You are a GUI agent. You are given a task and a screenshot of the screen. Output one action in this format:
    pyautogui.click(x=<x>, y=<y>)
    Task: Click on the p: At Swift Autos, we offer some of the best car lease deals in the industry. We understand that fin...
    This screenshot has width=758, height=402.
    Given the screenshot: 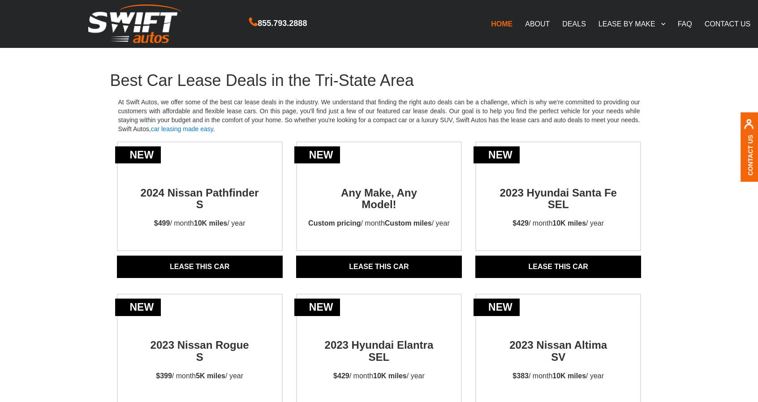 What is the action you would take?
    pyautogui.click(x=379, y=116)
    